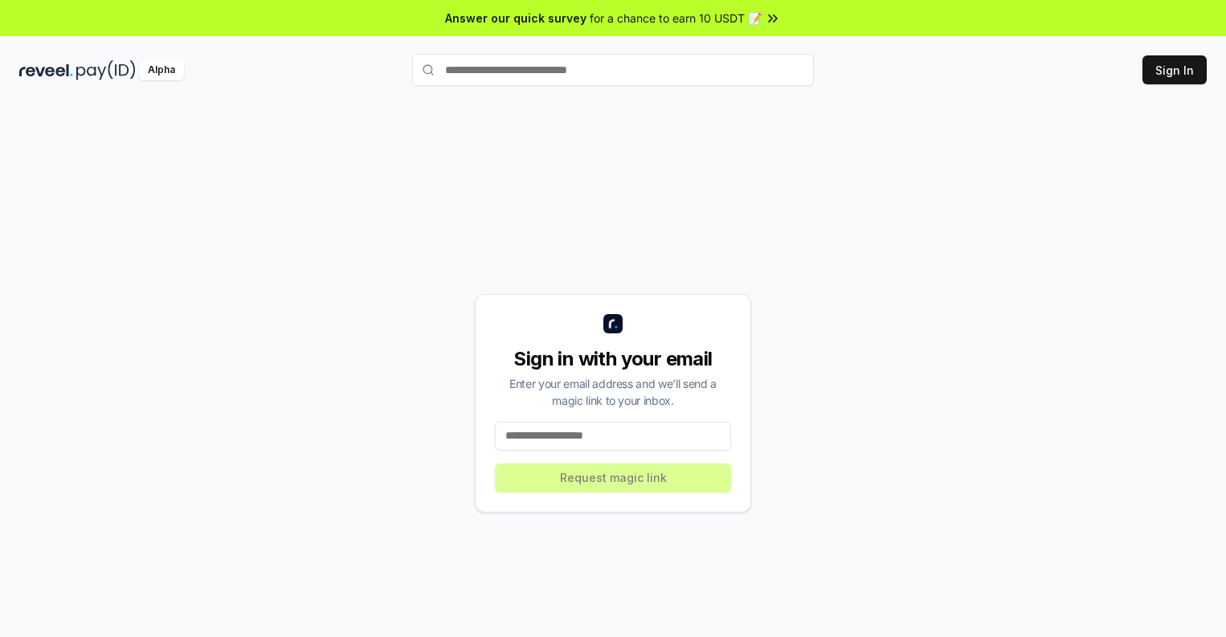 Image resolution: width=1226 pixels, height=637 pixels. I want to click on div: Sign in with your email, so click(613, 359).